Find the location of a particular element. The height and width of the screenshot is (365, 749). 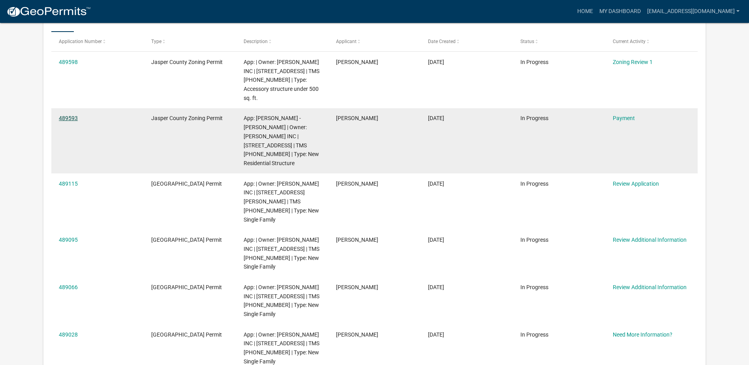

span: Applicant is located at coordinates (346, 41).